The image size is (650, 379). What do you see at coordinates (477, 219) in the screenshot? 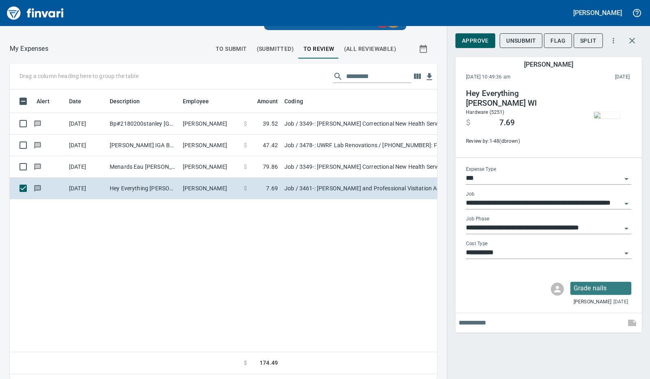
I see `label: Job Phase` at bounding box center [477, 219].